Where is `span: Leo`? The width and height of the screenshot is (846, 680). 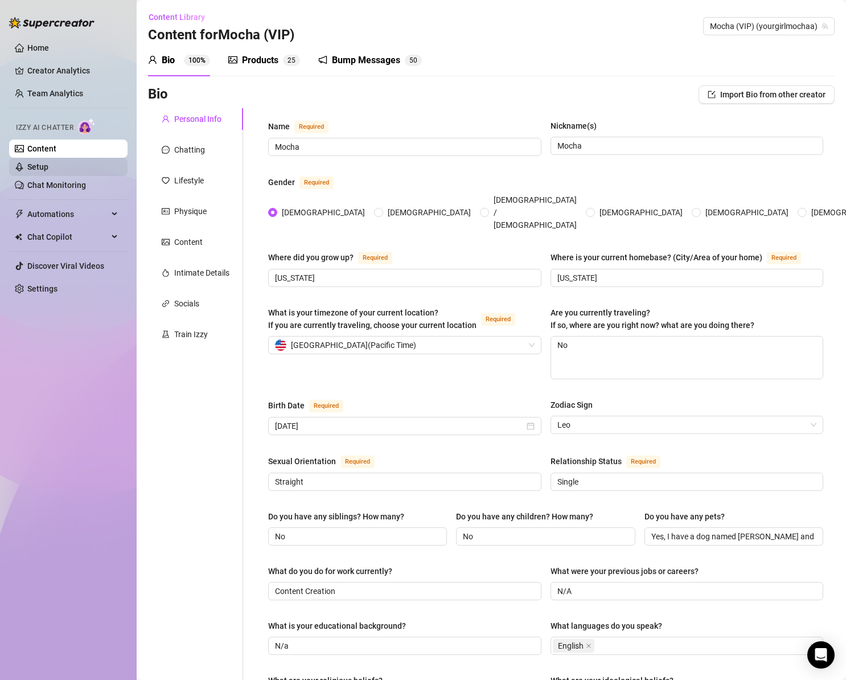
span: Leo is located at coordinates (687, 425).